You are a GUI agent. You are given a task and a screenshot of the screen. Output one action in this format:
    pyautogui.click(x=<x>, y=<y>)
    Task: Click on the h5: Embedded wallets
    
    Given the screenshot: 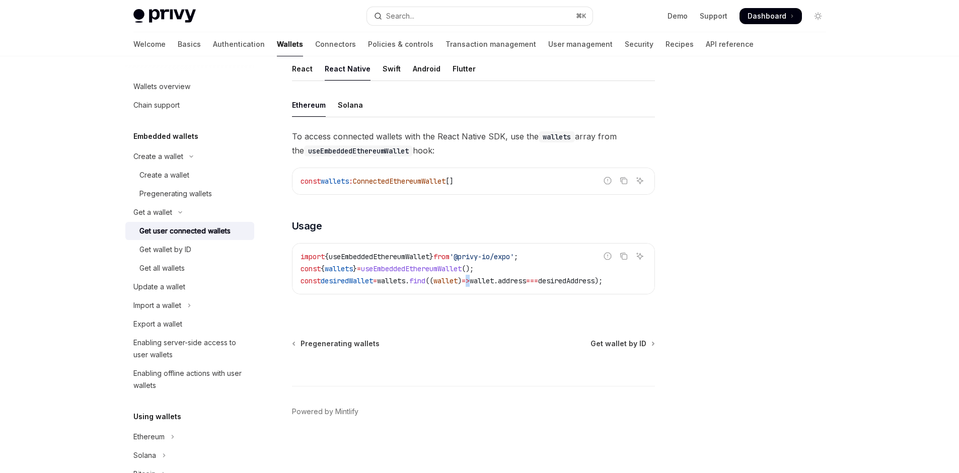 What is the action you would take?
    pyautogui.click(x=166, y=136)
    